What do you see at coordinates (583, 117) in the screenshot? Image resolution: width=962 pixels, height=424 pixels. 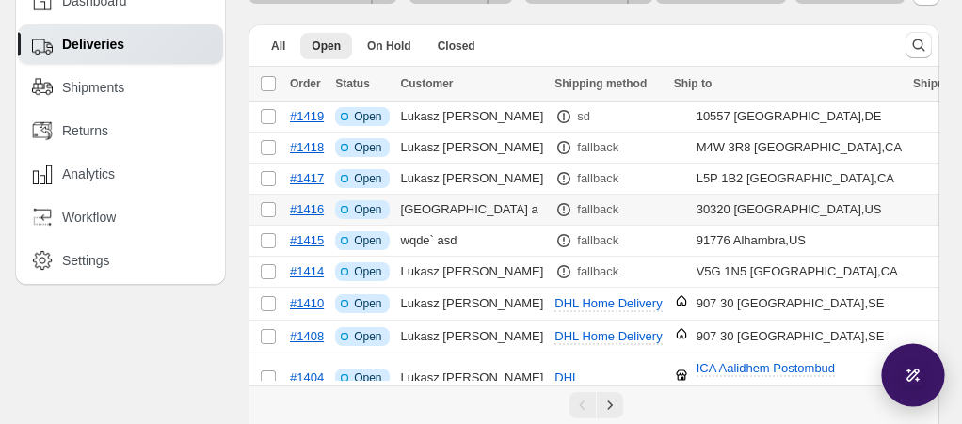 I see `p: sd` at bounding box center [583, 117].